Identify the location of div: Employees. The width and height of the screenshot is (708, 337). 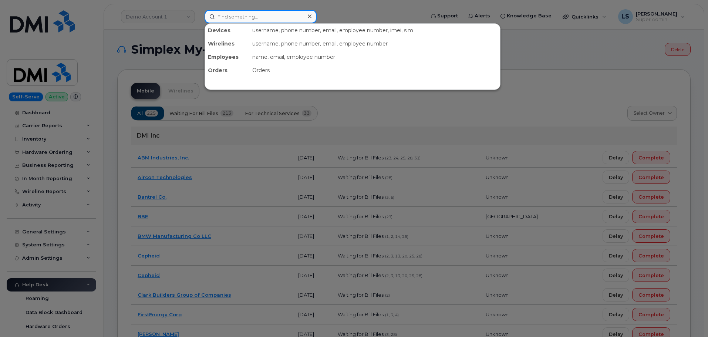
(227, 57).